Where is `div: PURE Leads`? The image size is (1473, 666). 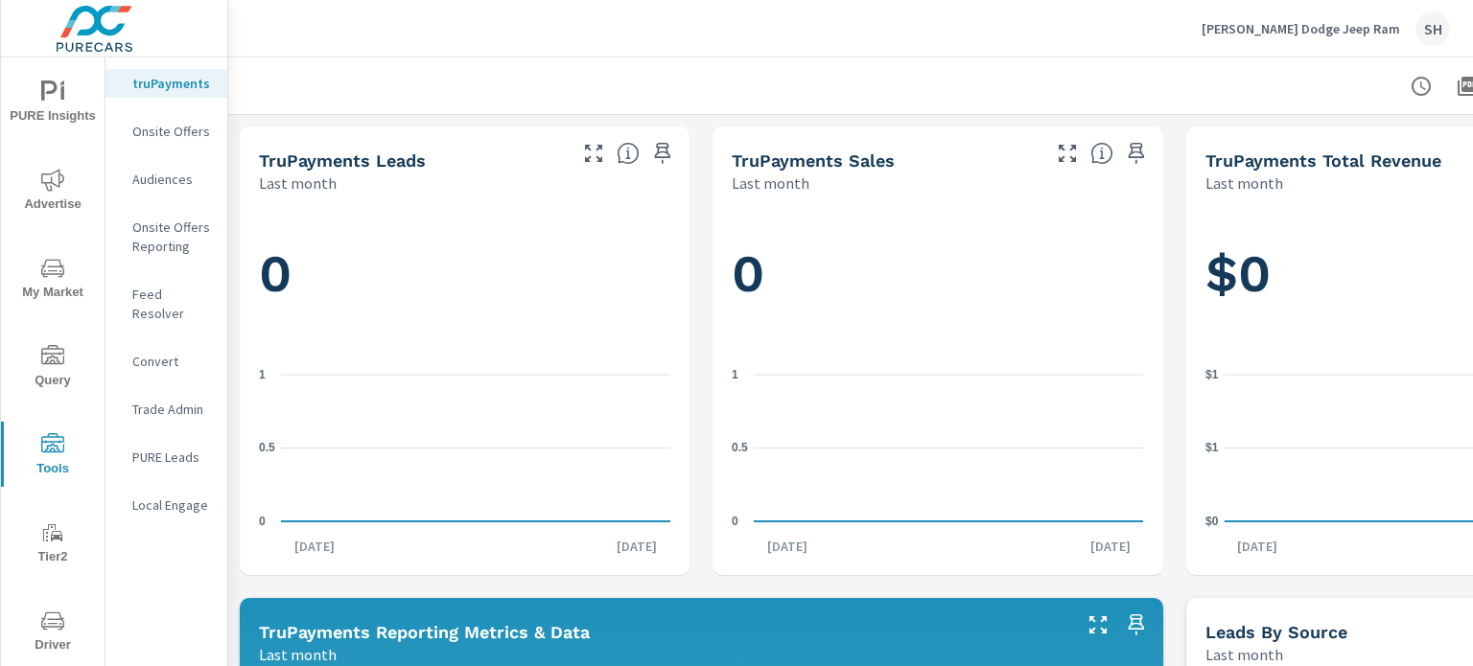
div: PURE Leads is located at coordinates (166, 457).